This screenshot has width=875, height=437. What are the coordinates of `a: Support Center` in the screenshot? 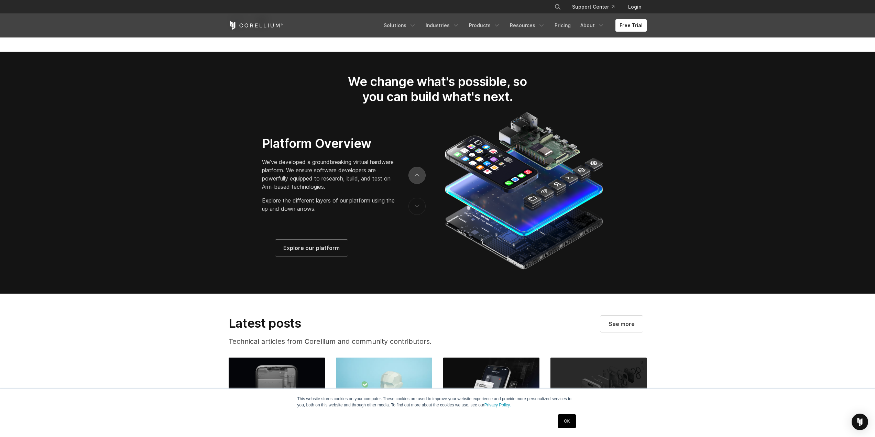 It's located at (593, 7).